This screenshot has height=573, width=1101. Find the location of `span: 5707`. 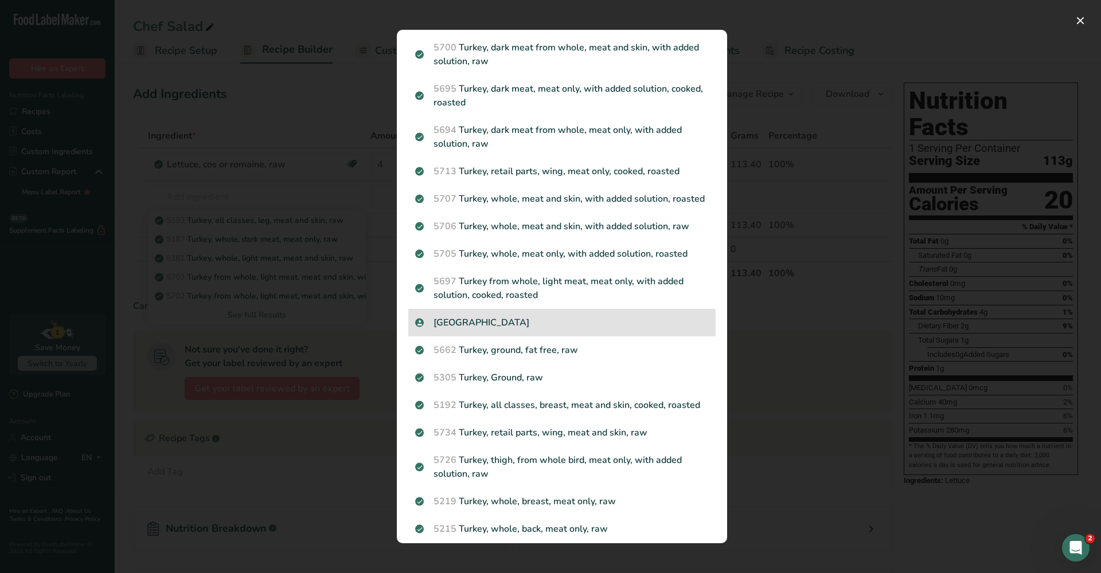

span: 5707 is located at coordinates (445, 199).